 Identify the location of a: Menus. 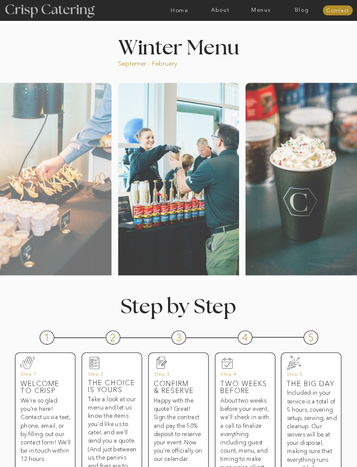
(261, 10).